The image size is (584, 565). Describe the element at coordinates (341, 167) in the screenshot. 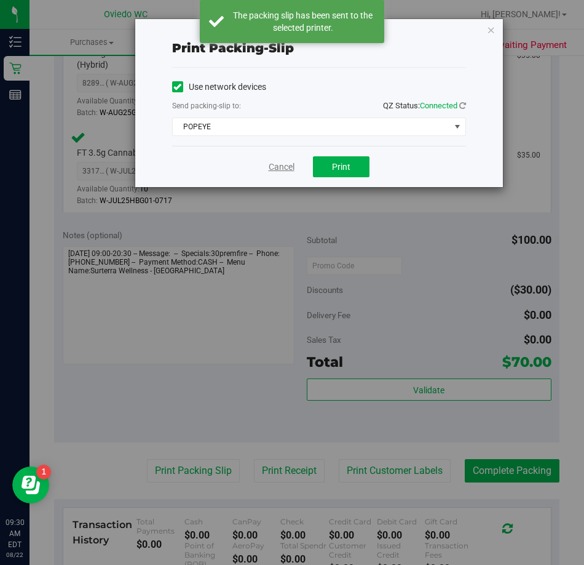

I see `button: Print` at that location.